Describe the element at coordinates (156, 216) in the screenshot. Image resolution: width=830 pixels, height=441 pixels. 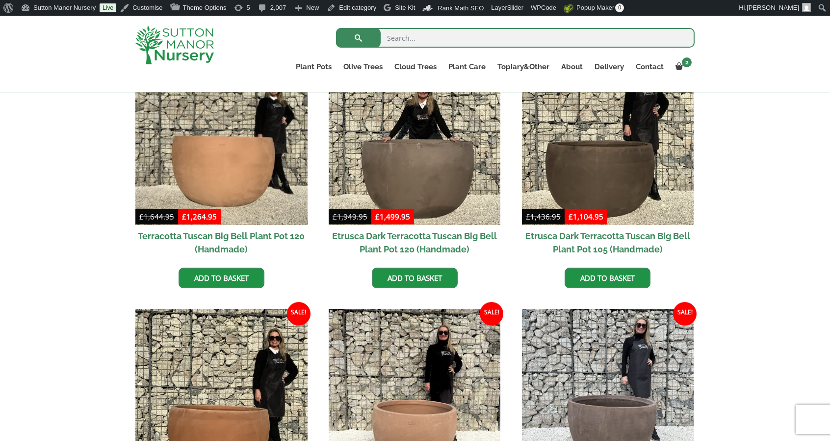
I see `bdi: 1,644.95` at that location.